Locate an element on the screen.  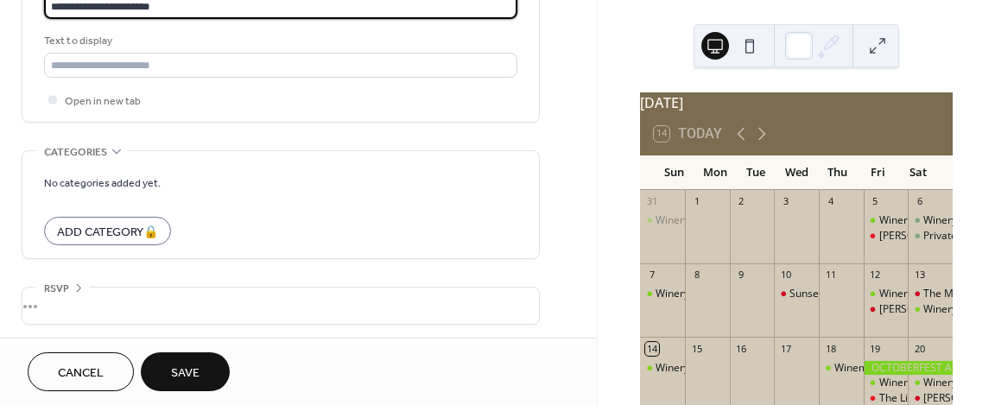
div: 9 is located at coordinates (741, 275).